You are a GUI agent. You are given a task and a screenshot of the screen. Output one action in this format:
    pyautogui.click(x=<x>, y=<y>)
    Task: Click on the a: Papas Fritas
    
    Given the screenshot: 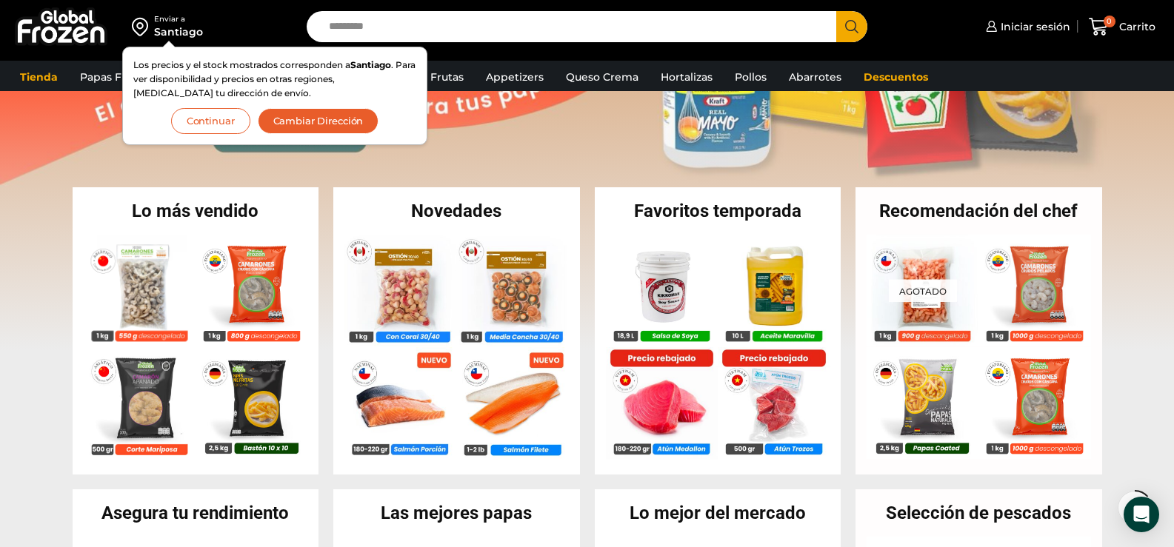 What is the action you would take?
    pyautogui.click(x=112, y=77)
    